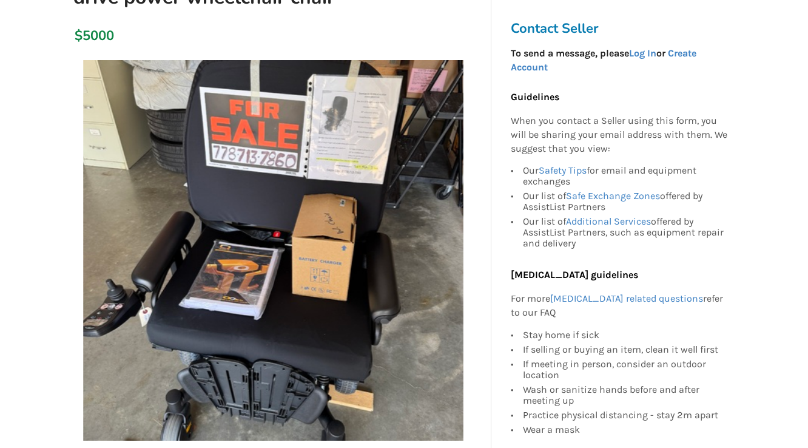 This screenshot has width=808, height=448. What do you see at coordinates (619, 135) in the screenshot?
I see `p: When you contact a Seller using this form, you will be sharing your email address with them. We s...` at bounding box center [619, 135].